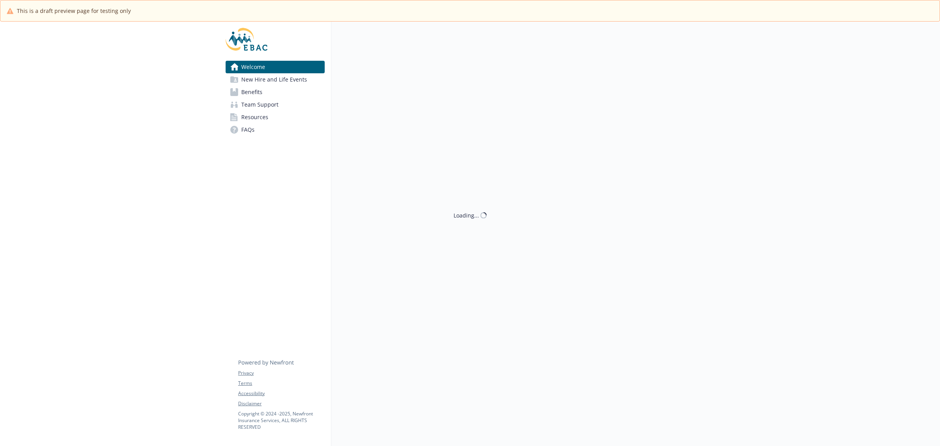 This screenshot has width=940, height=446. What do you see at coordinates (281, 383) in the screenshot?
I see `a: Terms` at bounding box center [281, 383].